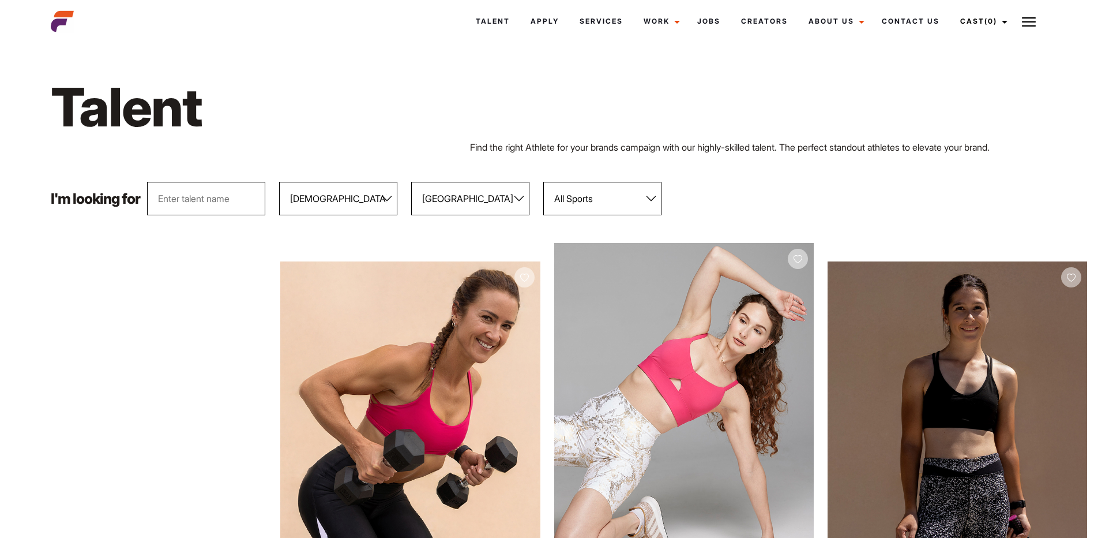 This screenshot has width=1094, height=538. What do you see at coordinates (991, 21) in the screenshot?
I see `span: (0)` at bounding box center [991, 21].